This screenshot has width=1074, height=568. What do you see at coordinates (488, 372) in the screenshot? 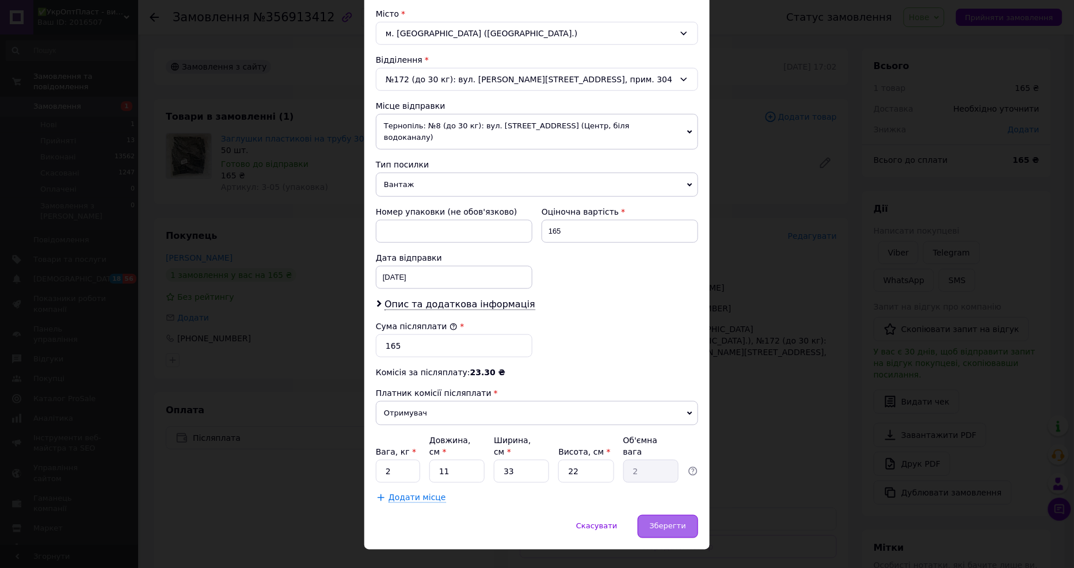
I see `span: 23.30 ₴` at bounding box center [488, 372].